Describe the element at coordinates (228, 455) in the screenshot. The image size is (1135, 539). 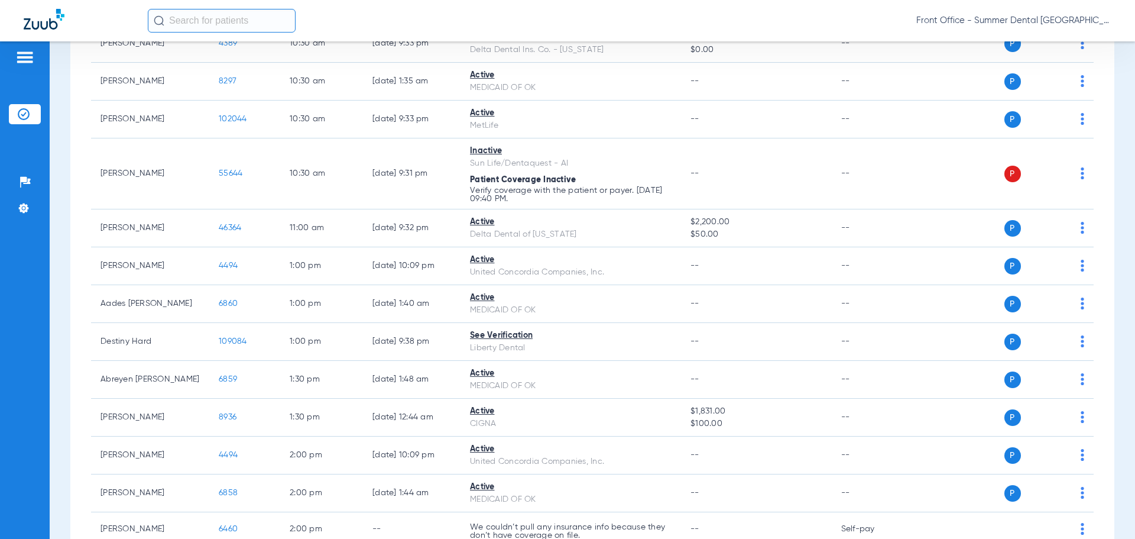
I see `span: 4494` at that location.